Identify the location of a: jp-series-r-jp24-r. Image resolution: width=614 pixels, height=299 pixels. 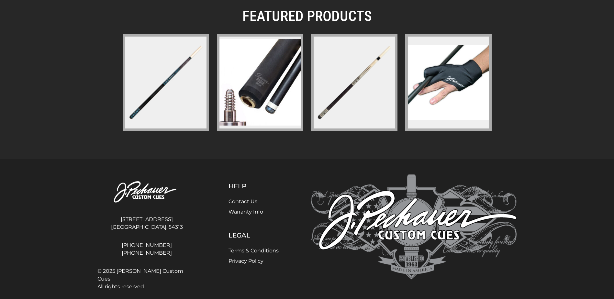
(354, 83).